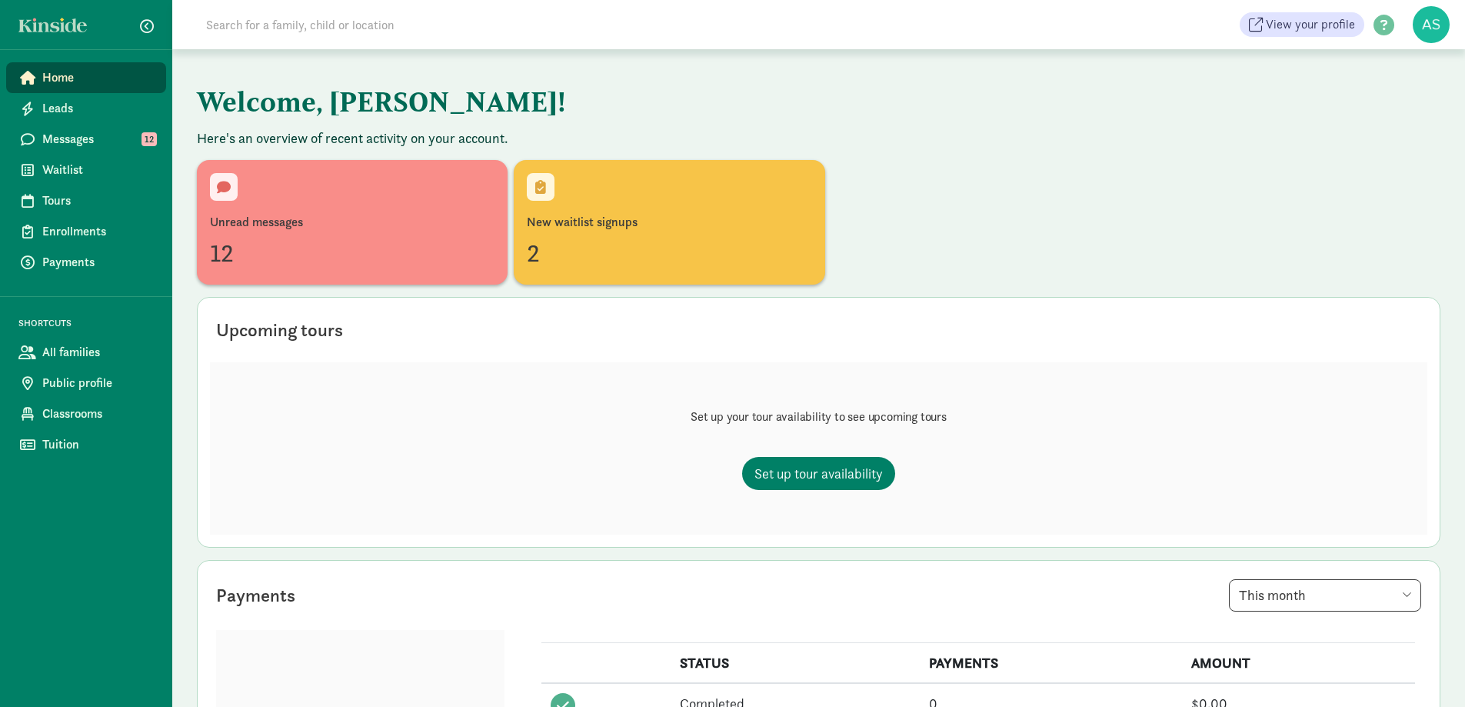 The height and width of the screenshot is (707, 1465). Describe the element at coordinates (86, 262) in the screenshot. I see `a: Payments` at that location.